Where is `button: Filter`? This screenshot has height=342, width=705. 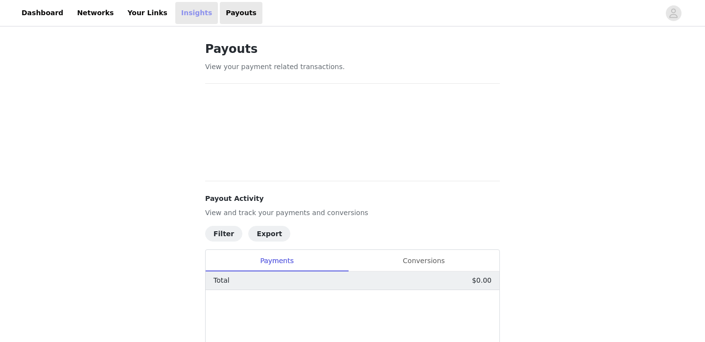
button: Filter is located at coordinates (224, 233).